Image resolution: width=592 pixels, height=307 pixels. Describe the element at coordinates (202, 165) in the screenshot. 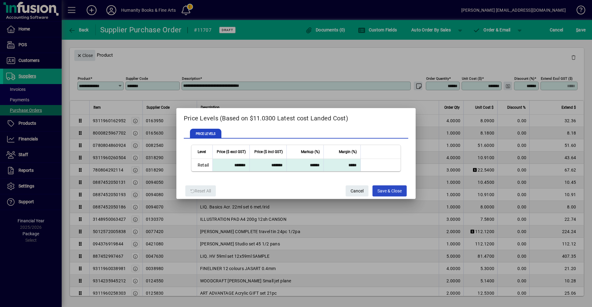

I see `td: Retail` at that location.